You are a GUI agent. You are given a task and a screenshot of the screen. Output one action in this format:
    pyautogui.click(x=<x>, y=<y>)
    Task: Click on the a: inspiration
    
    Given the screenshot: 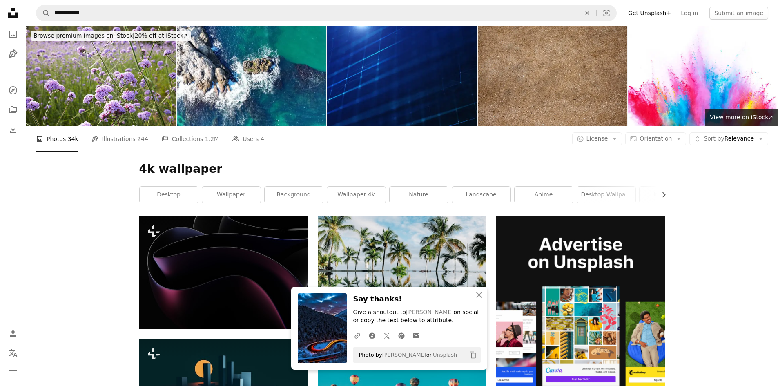 What is the action you would take?
    pyautogui.click(x=669, y=195)
    